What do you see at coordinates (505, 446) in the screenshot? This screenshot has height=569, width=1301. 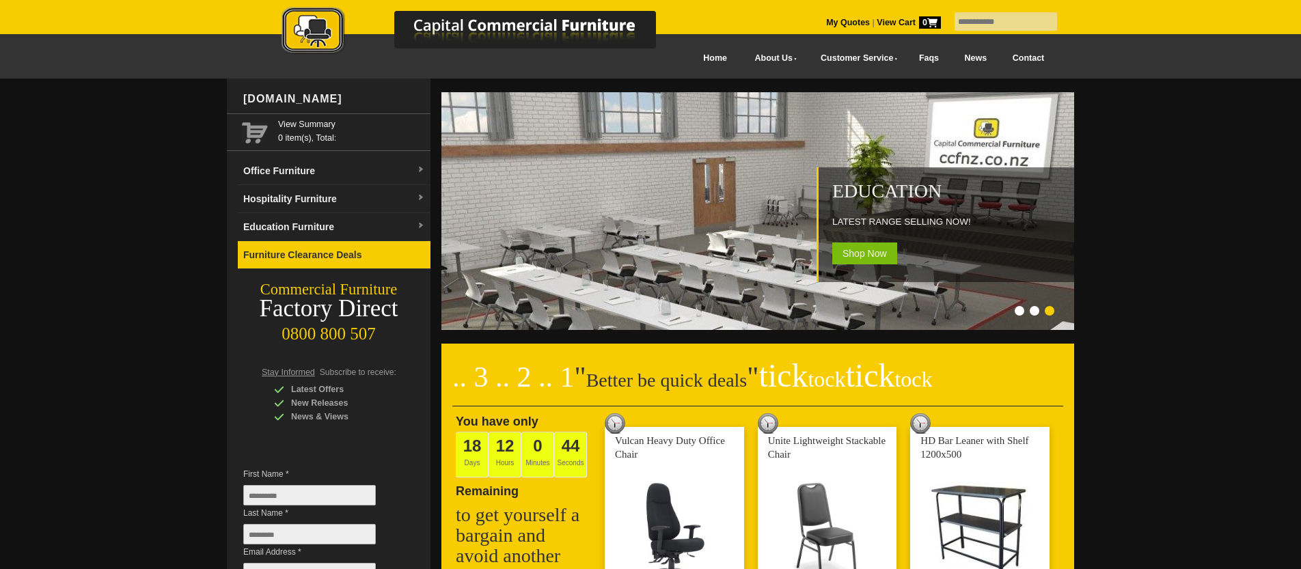 I see `span: 12` at bounding box center [505, 446].